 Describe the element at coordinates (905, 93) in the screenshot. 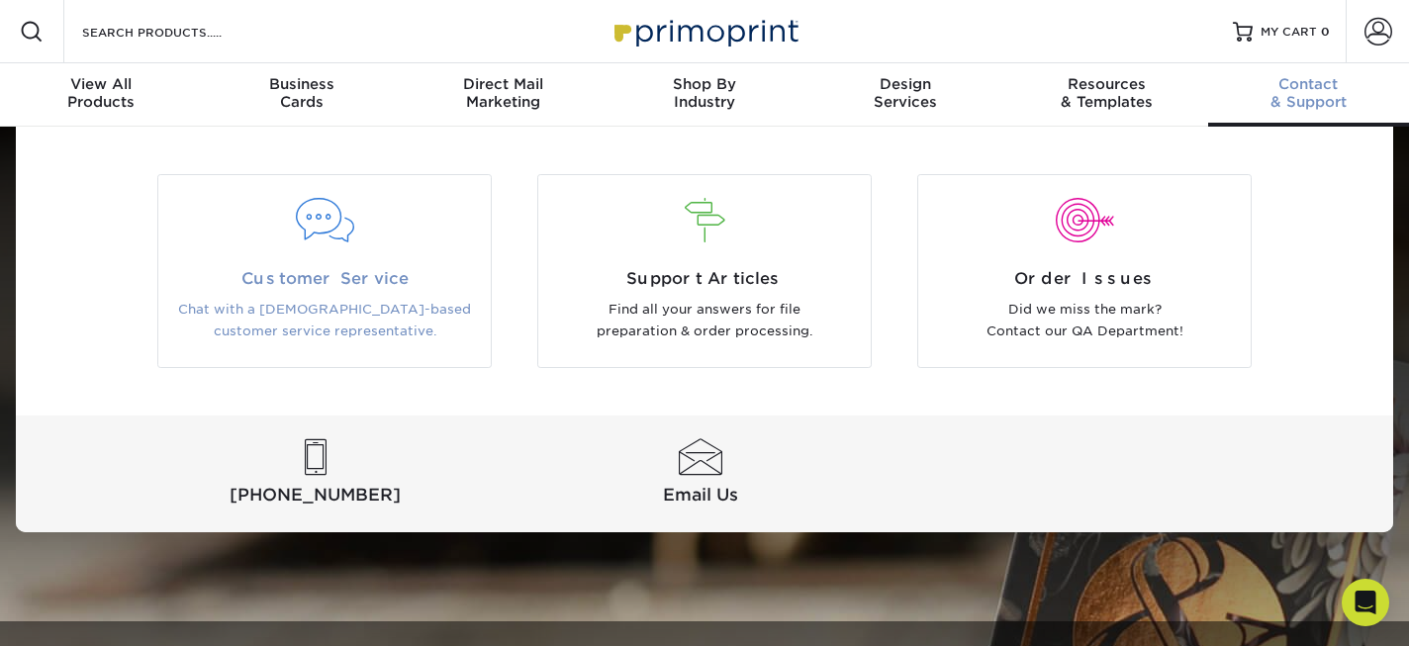

I see `div: Services` at that location.